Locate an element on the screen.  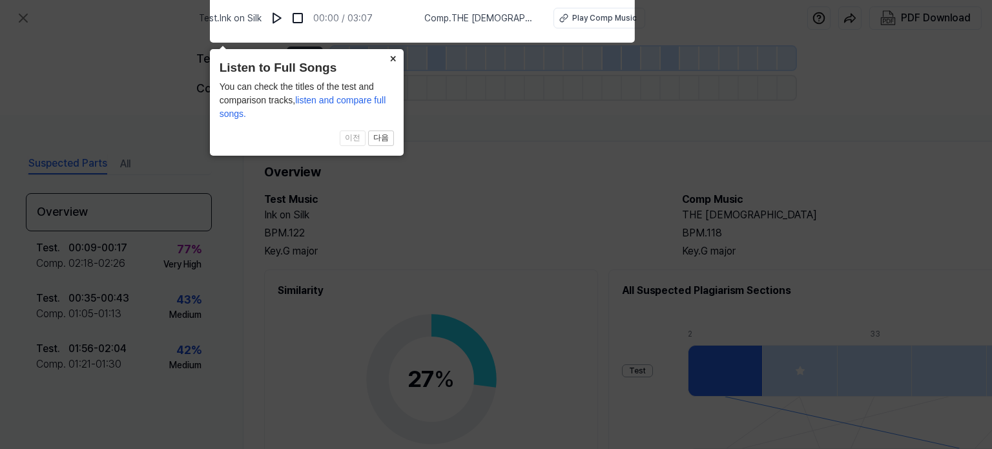
span: Test . Ink on Silk is located at coordinates (230, 18).